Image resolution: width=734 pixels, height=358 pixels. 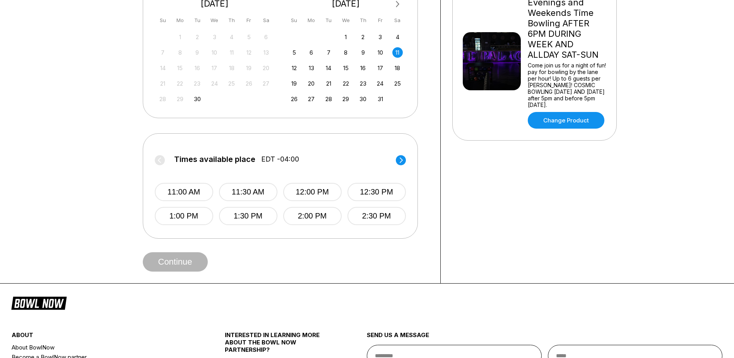 What do you see at coordinates (248, 216) in the screenshot?
I see `button: 1:30 PM` at bounding box center [248, 216].